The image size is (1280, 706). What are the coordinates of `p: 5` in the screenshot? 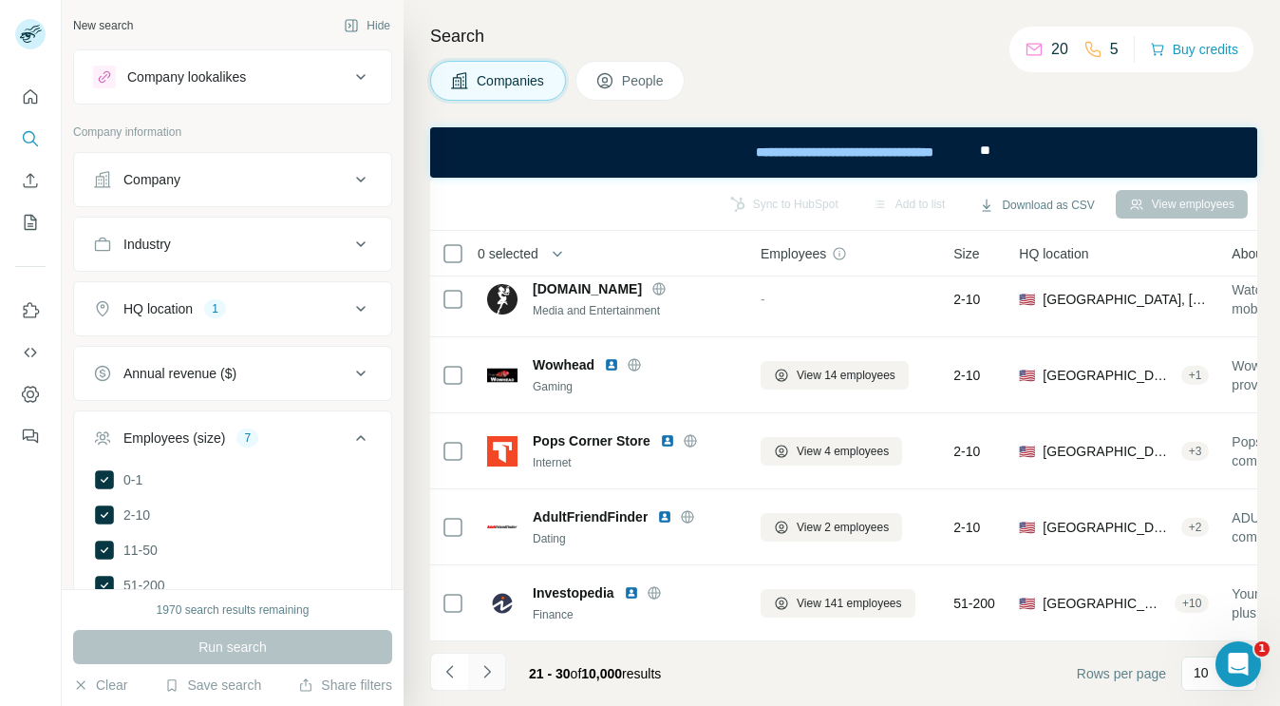 It's located at (1114, 49).